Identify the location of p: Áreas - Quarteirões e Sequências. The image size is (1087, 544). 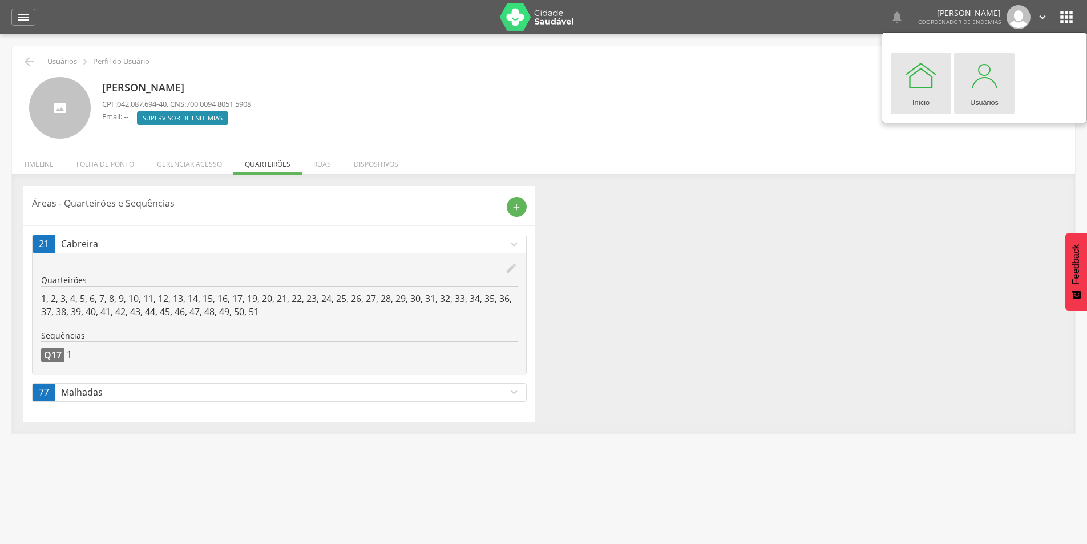
(265, 203).